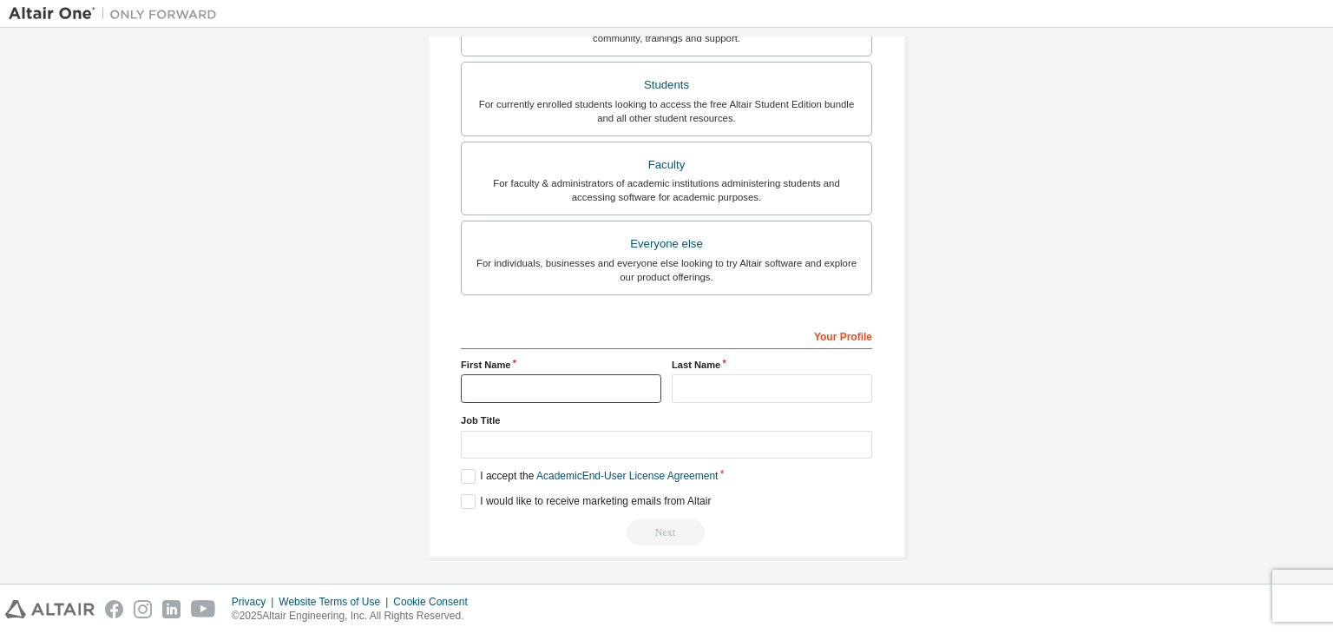 The height and width of the screenshot is (634, 1333). Describe the element at coordinates (561, 365) in the screenshot. I see `label: First Name` at that location.